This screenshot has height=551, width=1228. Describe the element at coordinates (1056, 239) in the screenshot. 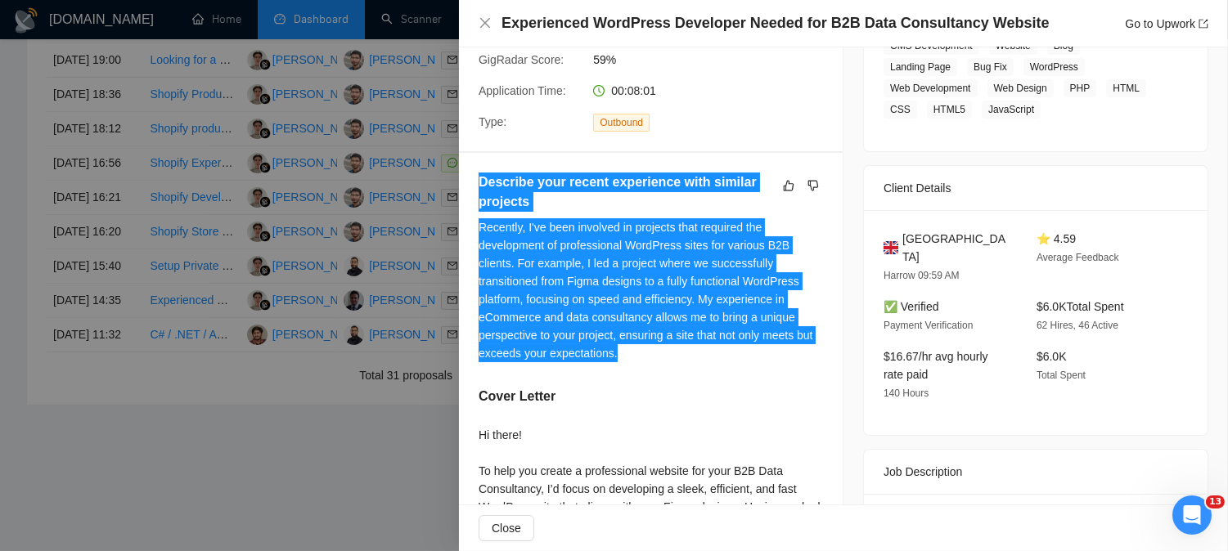

I see `span: ⭐ 4.59` at that location.